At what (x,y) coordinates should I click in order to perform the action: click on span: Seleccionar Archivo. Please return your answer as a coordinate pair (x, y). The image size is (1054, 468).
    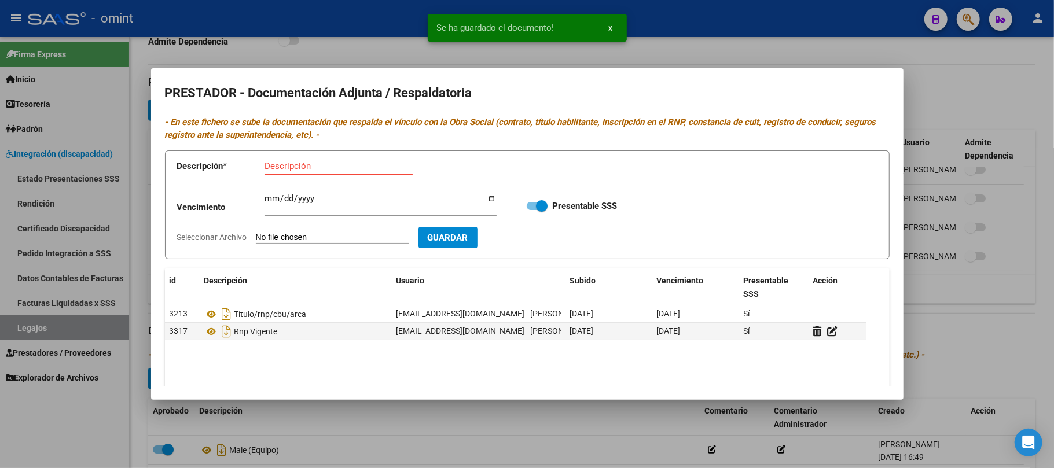
    Looking at the image, I should click on (212, 237).